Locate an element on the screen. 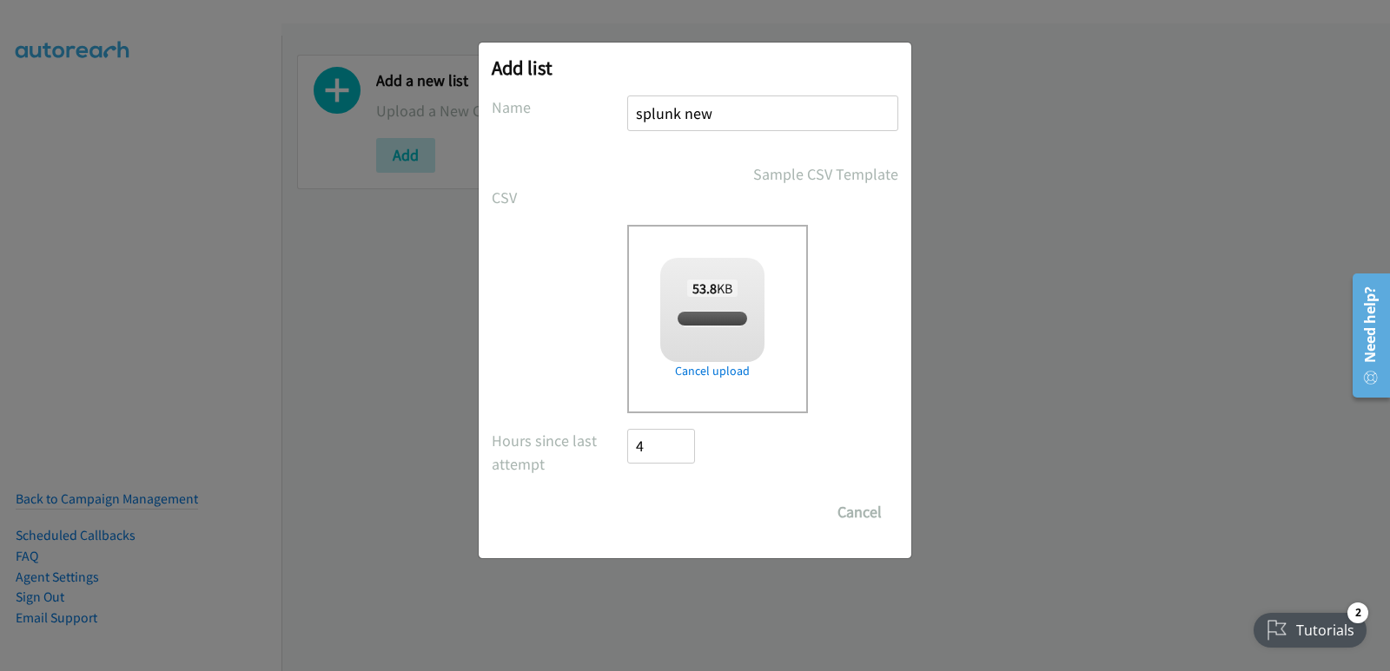 The image size is (1390, 671). h2: Add list is located at coordinates (695, 68).